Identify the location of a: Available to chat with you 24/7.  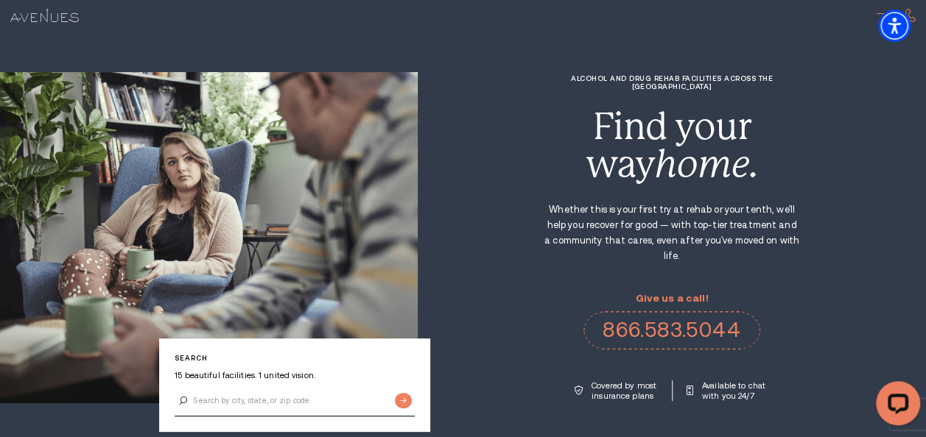
(728, 391).